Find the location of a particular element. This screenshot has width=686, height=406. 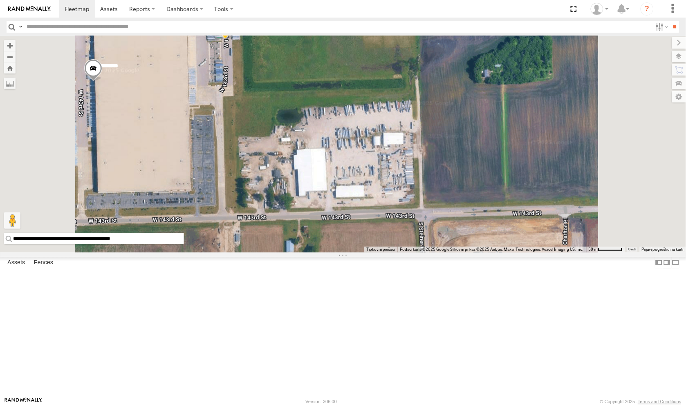

span: 50 m is located at coordinates (593, 249).